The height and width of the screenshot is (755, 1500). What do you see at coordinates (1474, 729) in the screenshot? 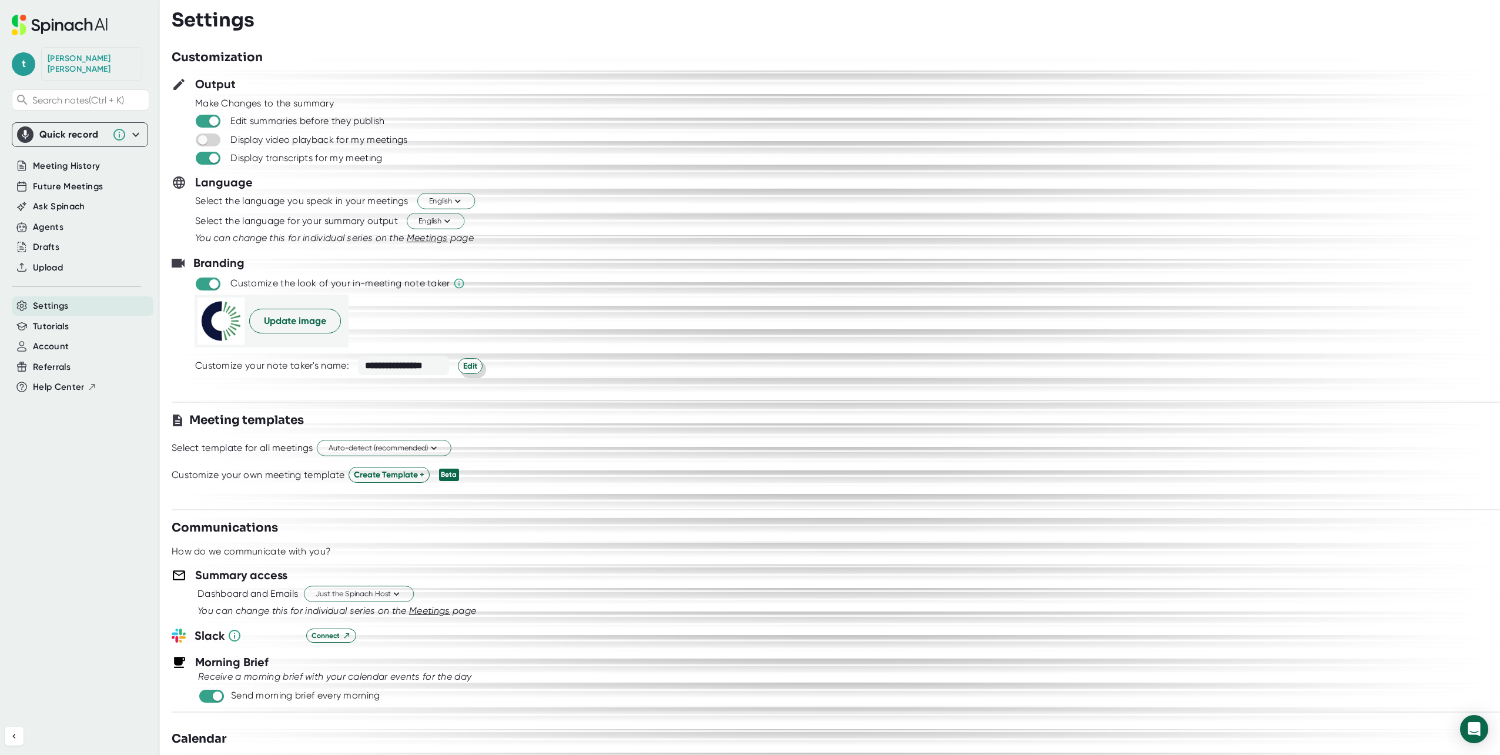
I see `div: Open Intercom Messenger` at bounding box center [1474, 729].